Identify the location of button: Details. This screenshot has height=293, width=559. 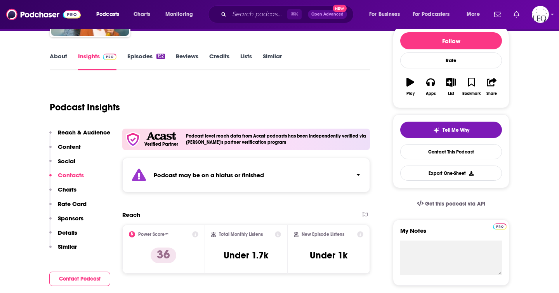
(63, 236).